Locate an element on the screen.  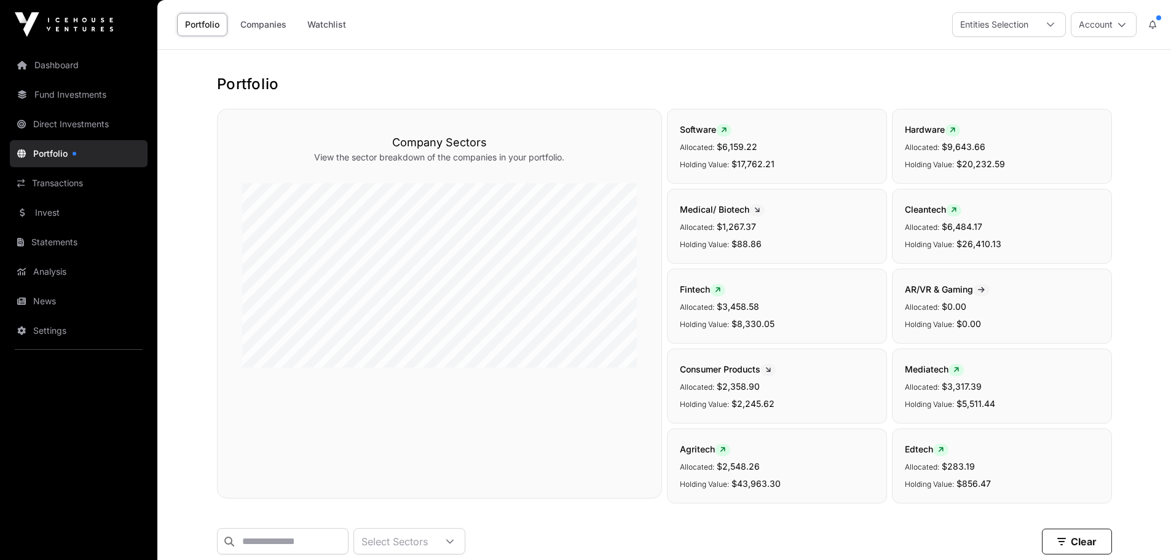
span: $6,159.22 is located at coordinates (737, 146).